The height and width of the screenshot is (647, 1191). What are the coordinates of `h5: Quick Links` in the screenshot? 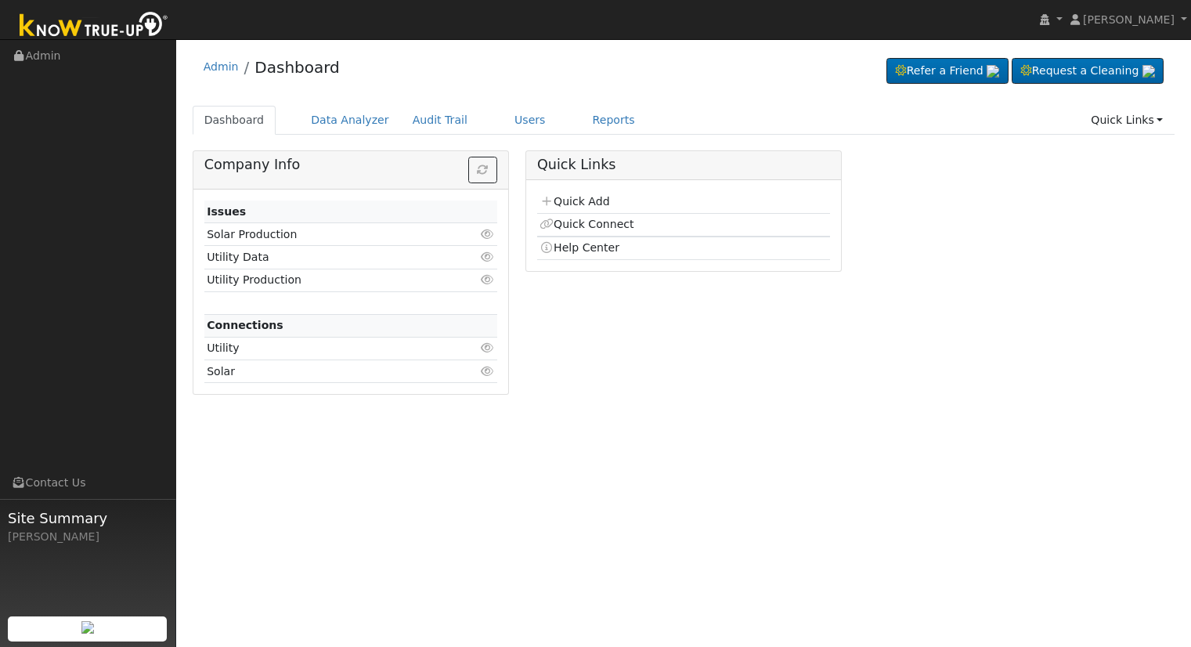 It's located at (684, 164).